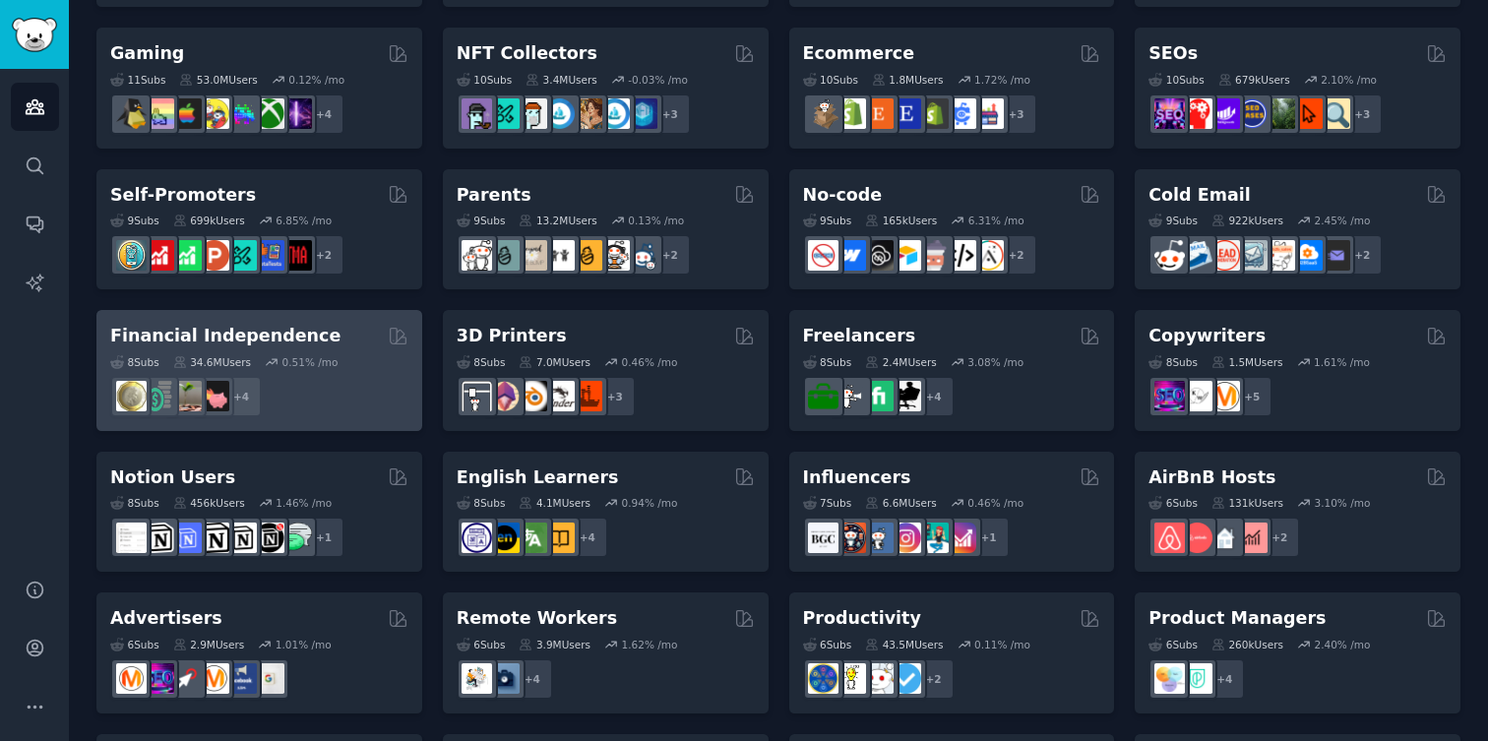 Image resolution: width=1488 pixels, height=741 pixels. I want to click on img: The_SEO, so click(1335, 113).